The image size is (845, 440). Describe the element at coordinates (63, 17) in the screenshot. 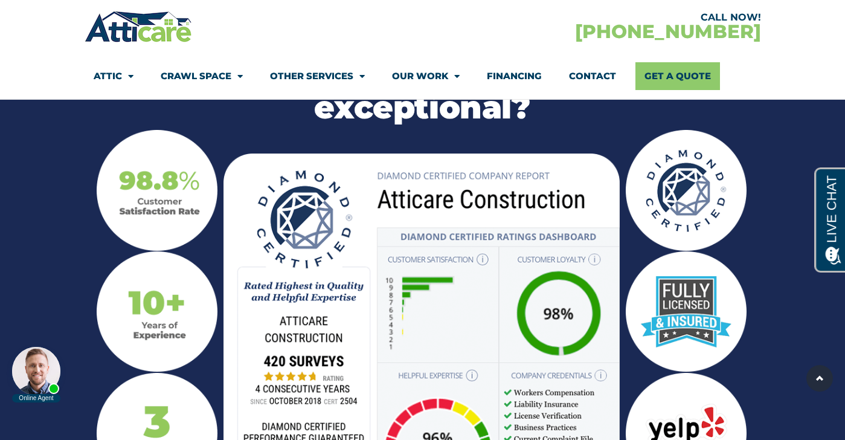

I see `span: Opens a chat window` at that location.